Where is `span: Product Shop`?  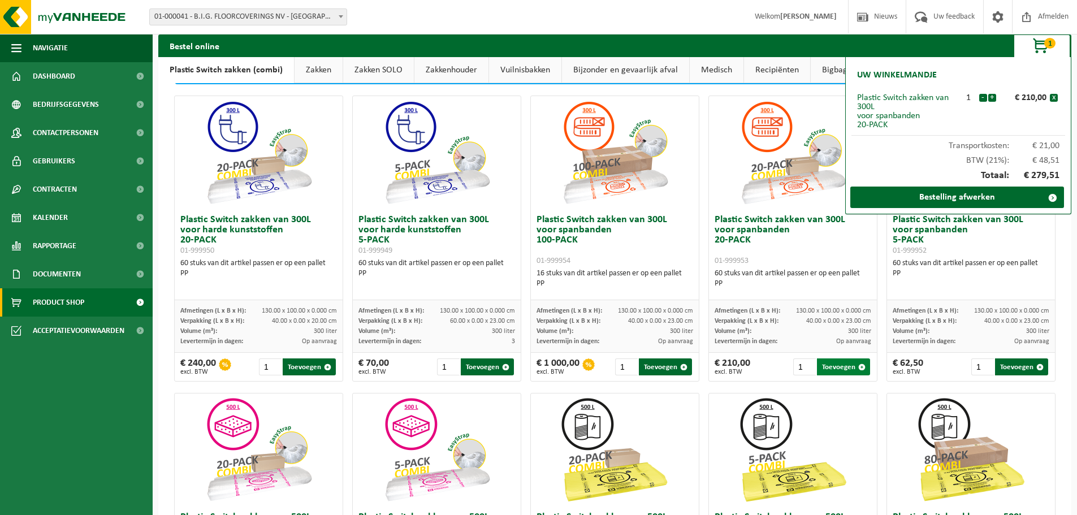 span: Product Shop is located at coordinates (58, 303).